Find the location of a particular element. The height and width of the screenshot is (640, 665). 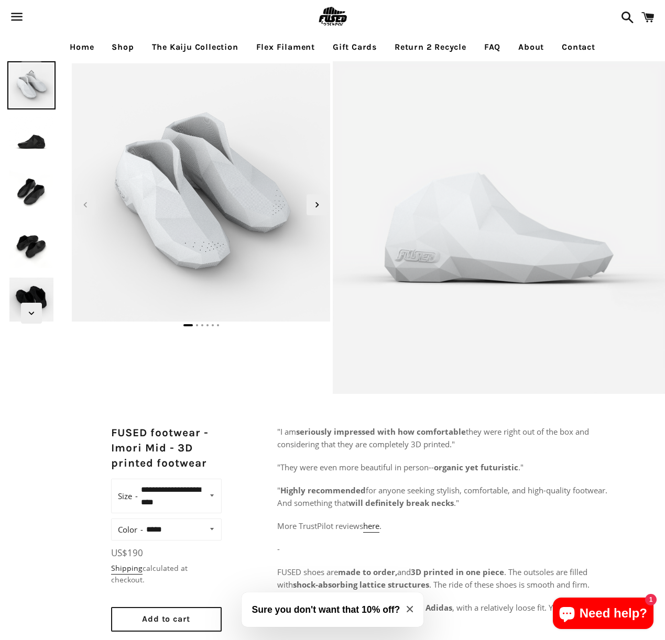

b: will definitely break necks is located at coordinates (401, 503).